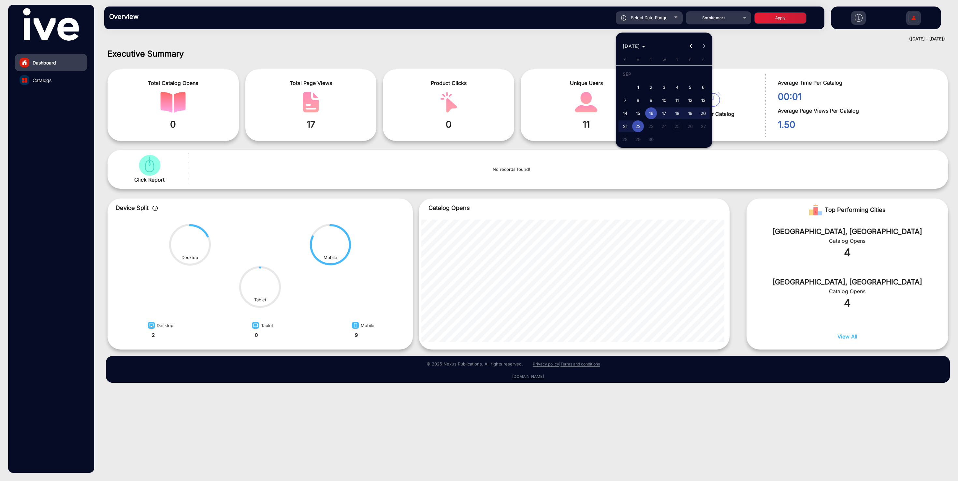  Describe the element at coordinates (638, 87) in the screenshot. I see `span: 1` at that location.